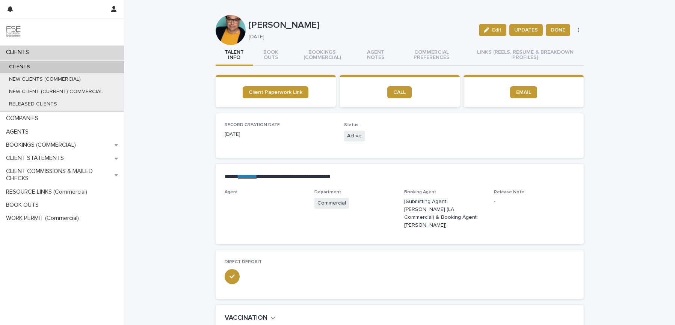 The width and height of the screenshot is (675, 325). Describe the element at coordinates (558, 30) in the screenshot. I see `span: DONE` at that location.